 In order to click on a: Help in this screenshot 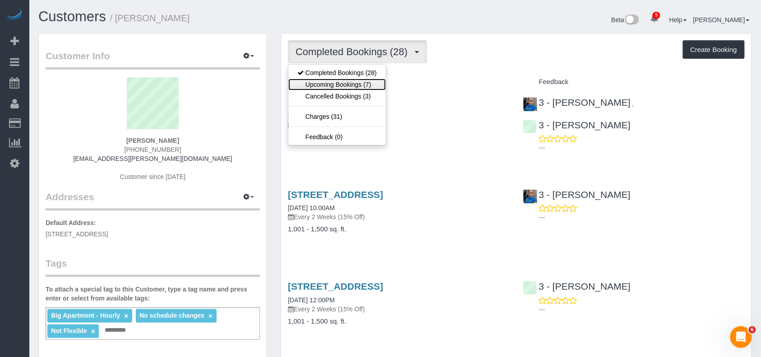, I will do `click(678, 20)`.